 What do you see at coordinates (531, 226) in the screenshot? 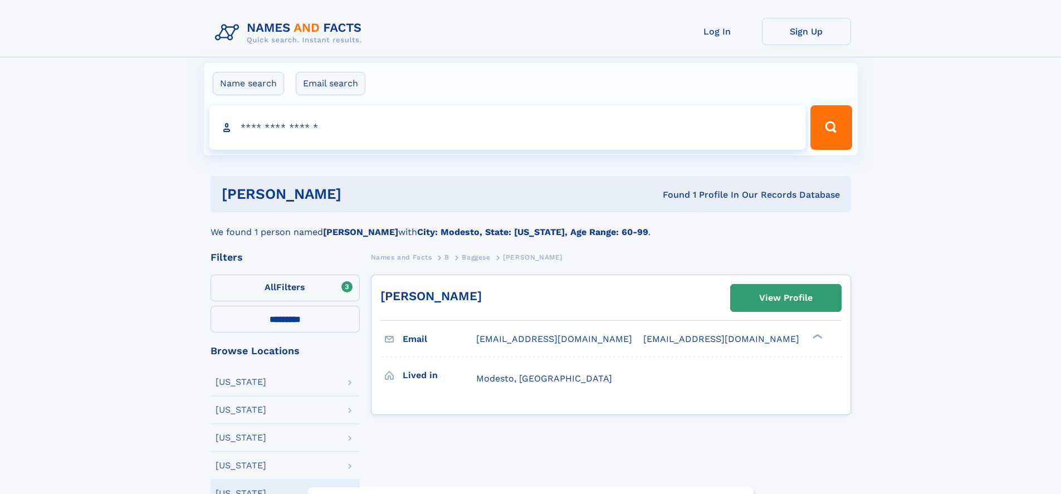
I see `div: We found 1 person named with .` at bounding box center [531, 226].